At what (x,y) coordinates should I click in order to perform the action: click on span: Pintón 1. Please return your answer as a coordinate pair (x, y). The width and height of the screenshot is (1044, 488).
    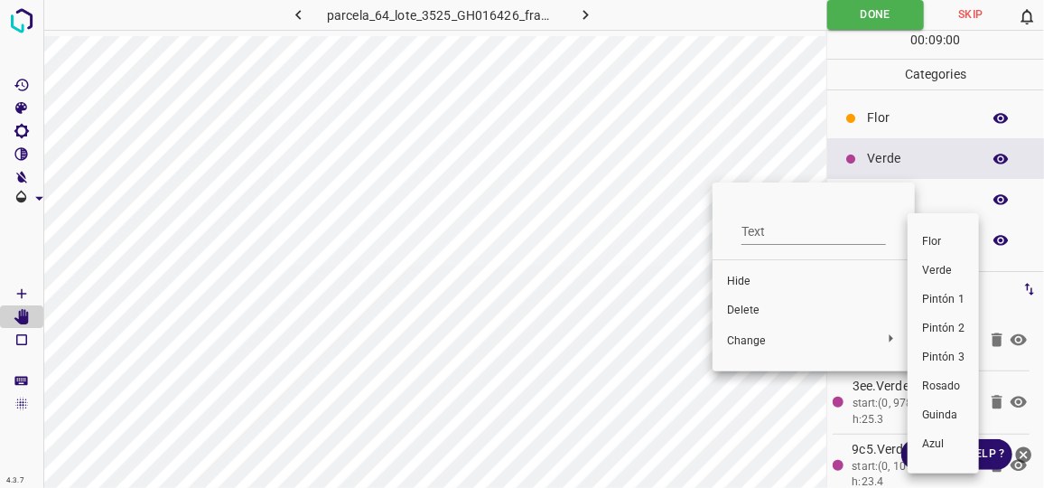
    Looking at the image, I should click on (943, 300).